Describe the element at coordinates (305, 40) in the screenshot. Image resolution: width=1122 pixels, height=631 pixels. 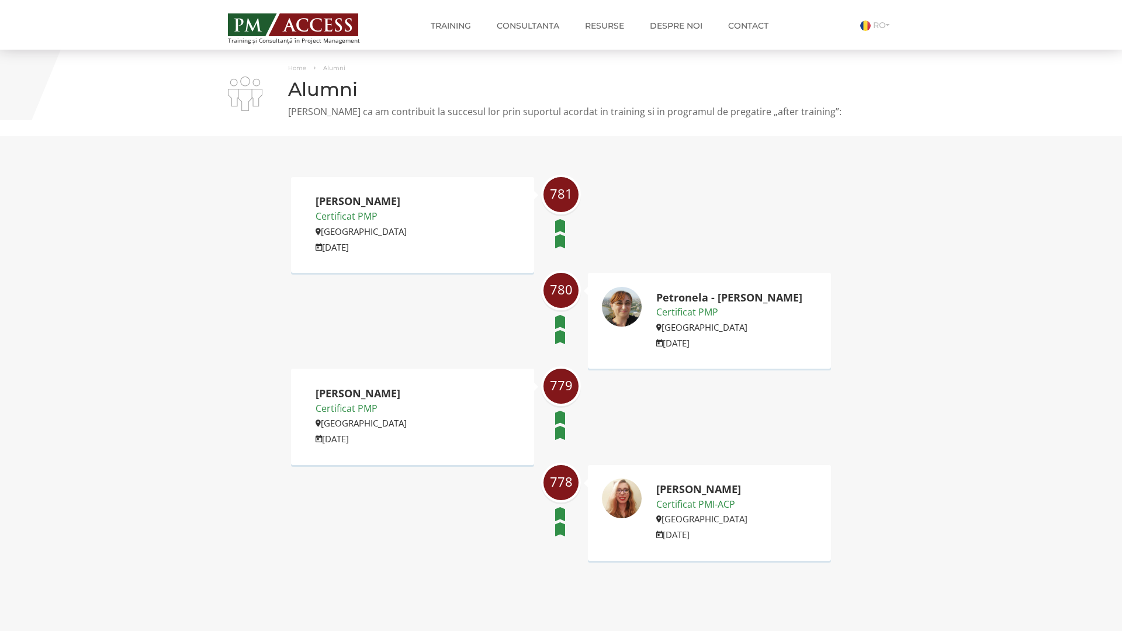
I see `span: Training și Consultanță în Project Management` at that location.